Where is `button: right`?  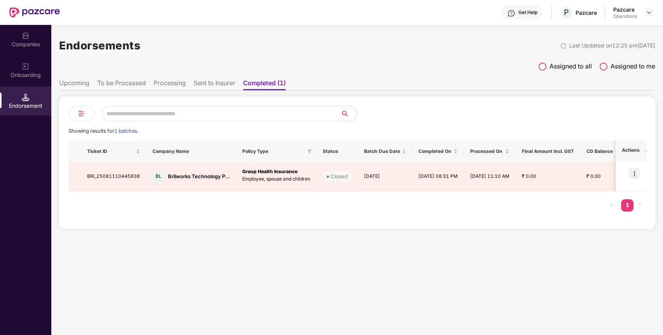 button: right is located at coordinates (640, 205).